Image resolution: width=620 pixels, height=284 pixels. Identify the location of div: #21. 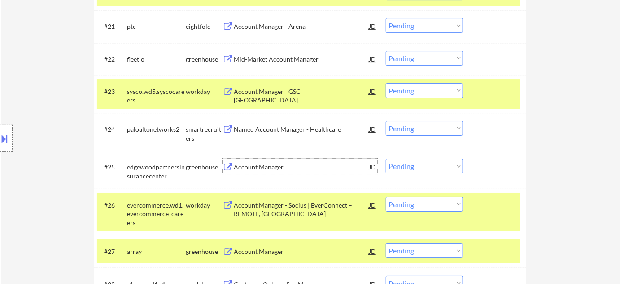
(112, 26).